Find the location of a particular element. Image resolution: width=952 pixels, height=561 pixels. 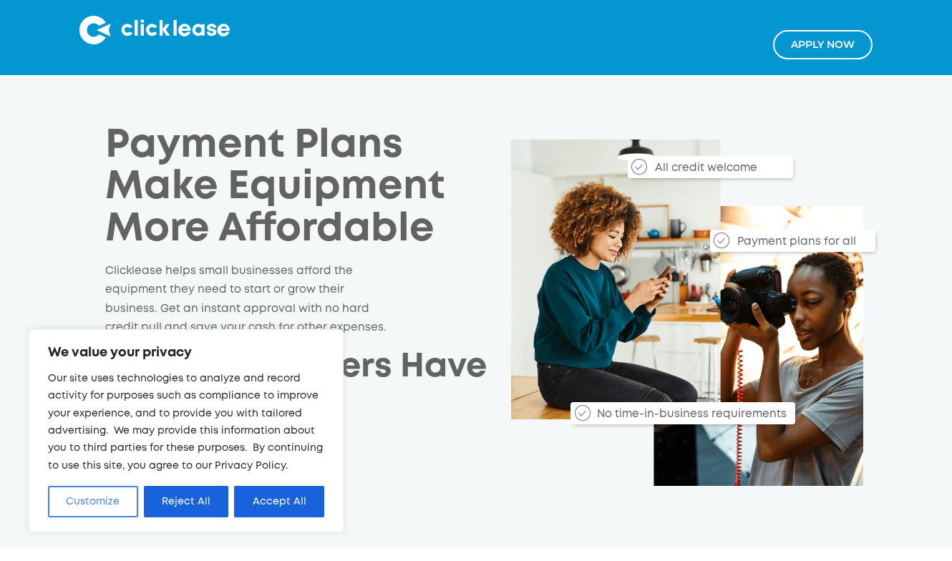

img: Clicklease logo is located at coordinates (155, 30).